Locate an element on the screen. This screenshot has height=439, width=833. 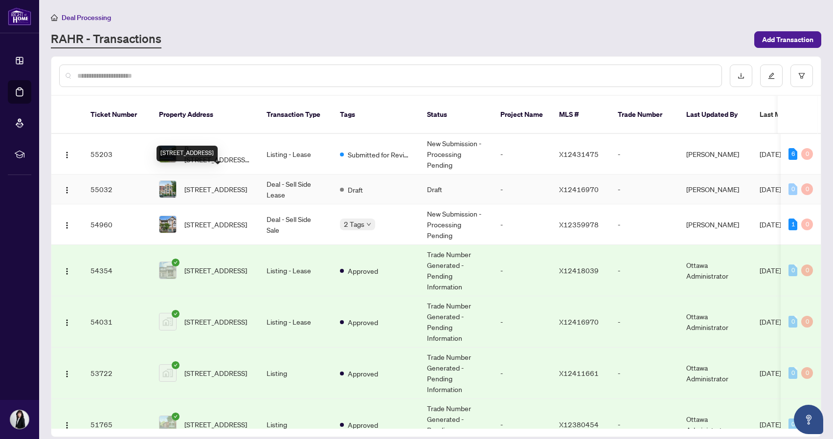
a: RAHR - Transactions is located at coordinates (106, 40).